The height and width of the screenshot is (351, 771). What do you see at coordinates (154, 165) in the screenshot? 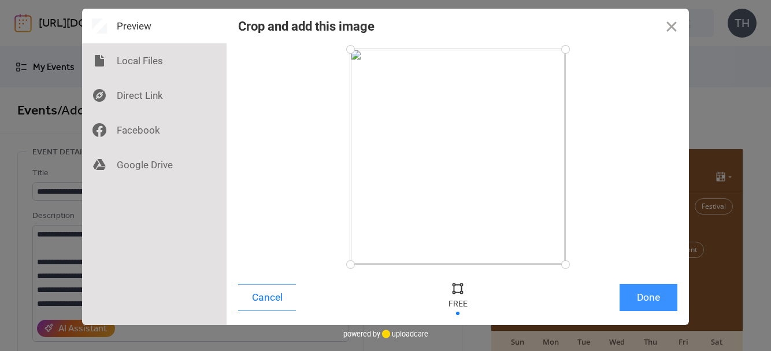
I see `div: Google Drive` at bounding box center [154, 165].